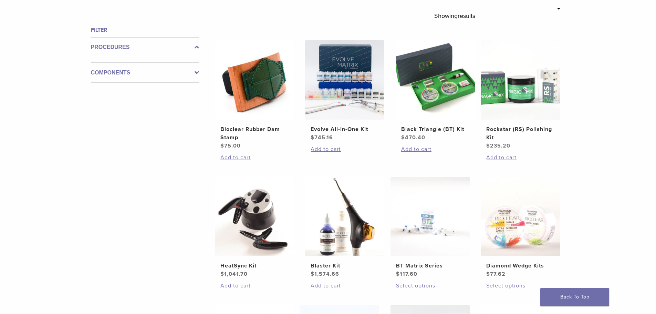  Describe the element at coordinates (345, 285) in the screenshot. I see `a: Add to cart: “Blaster Kit”` at that location.